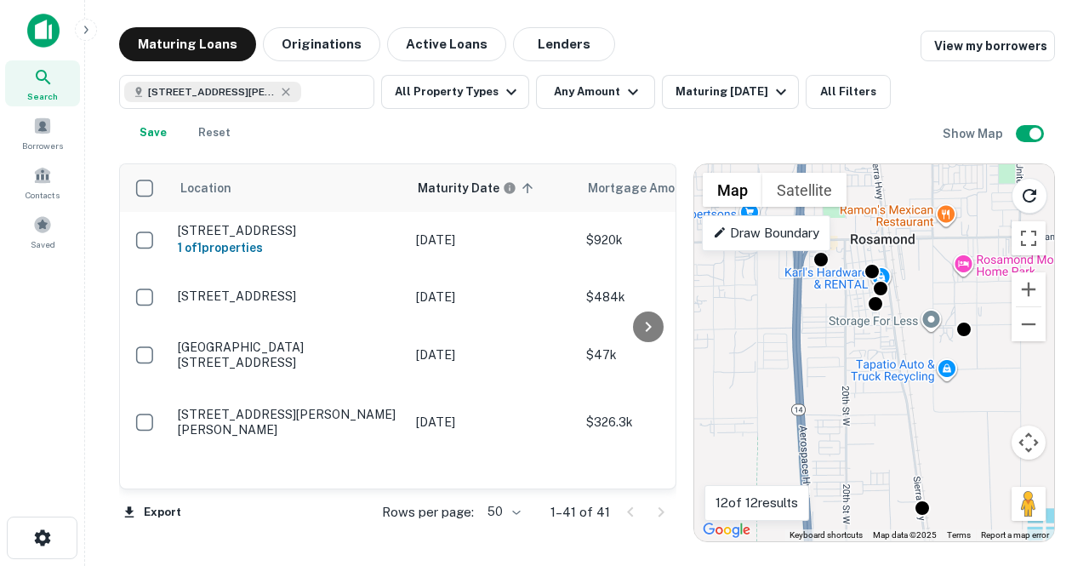 Image resolution: width=1089 pixels, height=566 pixels. What do you see at coordinates (502, 511) in the screenshot?
I see `div: 50` at bounding box center [502, 511].